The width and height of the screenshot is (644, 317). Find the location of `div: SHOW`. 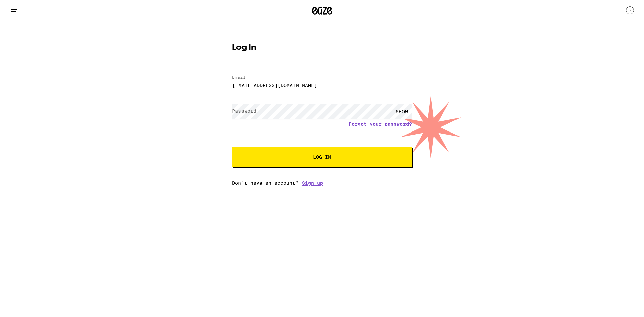

div: SHOW is located at coordinates (402, 111).